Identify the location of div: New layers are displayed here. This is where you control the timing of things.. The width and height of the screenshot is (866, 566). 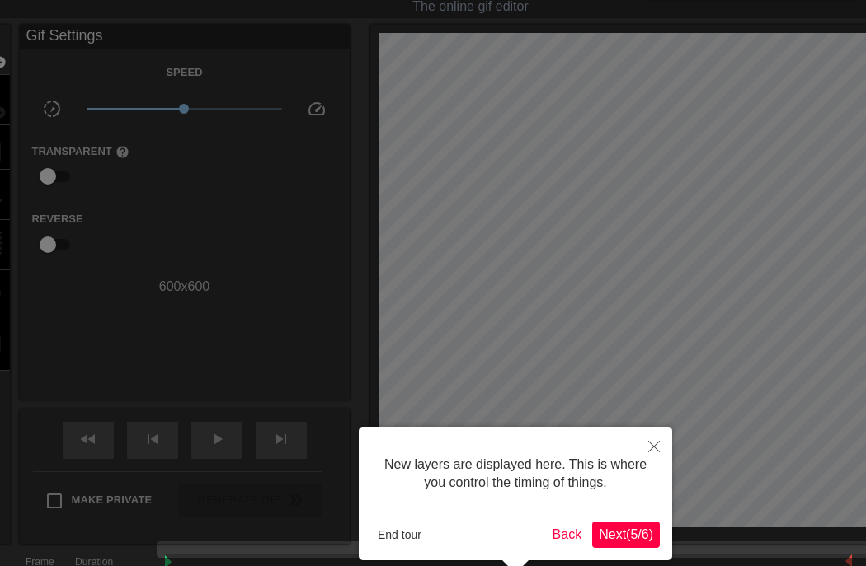
(515, 474).